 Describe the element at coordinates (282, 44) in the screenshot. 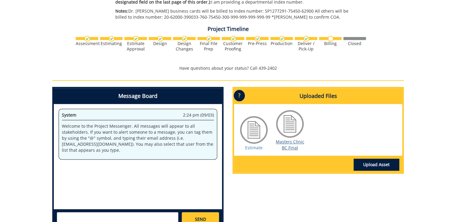

I see `div: Production` at that location.